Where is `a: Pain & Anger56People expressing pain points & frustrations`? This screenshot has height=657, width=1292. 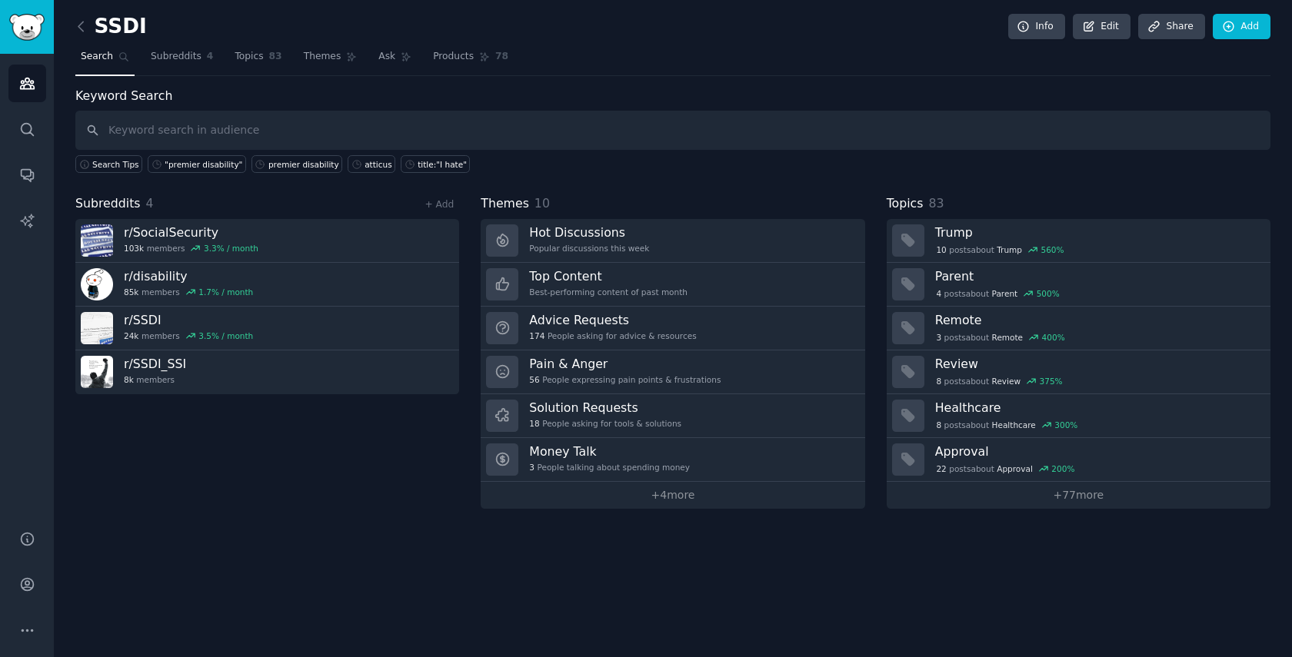
a: Pain & Anger56People expressing pain points & frustrations is located at coordinates (672, 372).